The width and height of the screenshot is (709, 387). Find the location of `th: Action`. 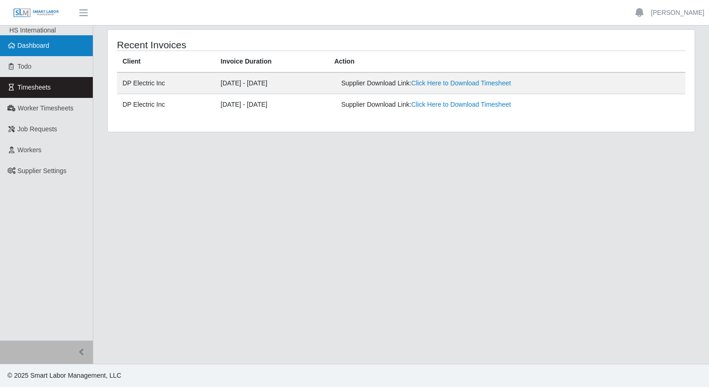

th: Action is located at coordinates (507, 62).